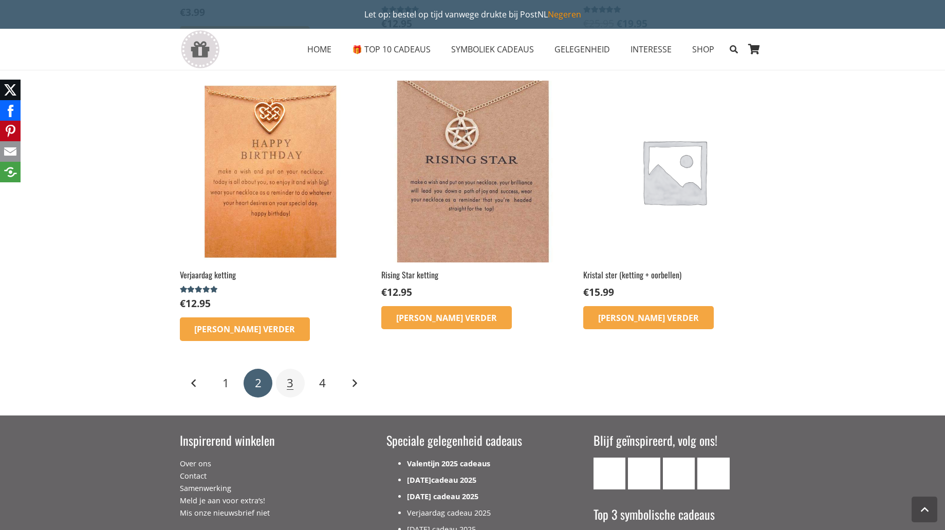 The image size is (945, 530). What do you see at coordinates (322, 383) in the screenshot?
I see `a: Pagina 4` at bounding box center [322, 383].